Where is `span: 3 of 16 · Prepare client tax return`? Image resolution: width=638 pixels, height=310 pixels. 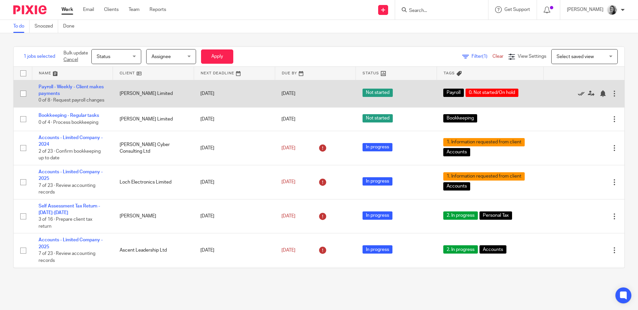
span: 3 of 16 · Prepare client tax return is located at coordinates (65, 223).